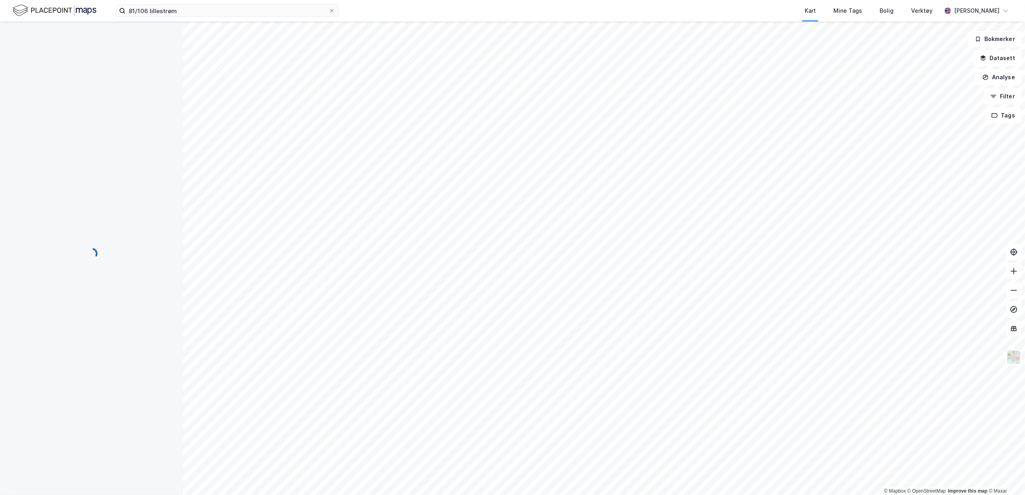  What do you see at coordinates (921, 11) in the screenshot?
I see `div: Verktøy` at bounding box center [921, 11].